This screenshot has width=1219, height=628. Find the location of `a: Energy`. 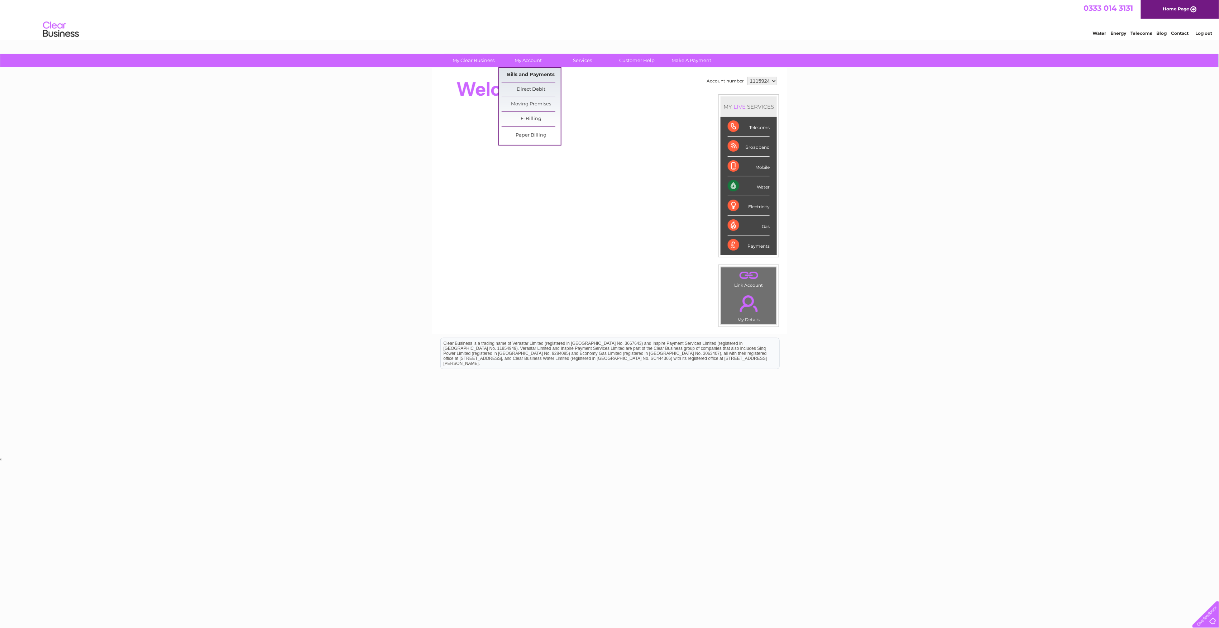

a: Energy is located at coordinates (1119, 33).